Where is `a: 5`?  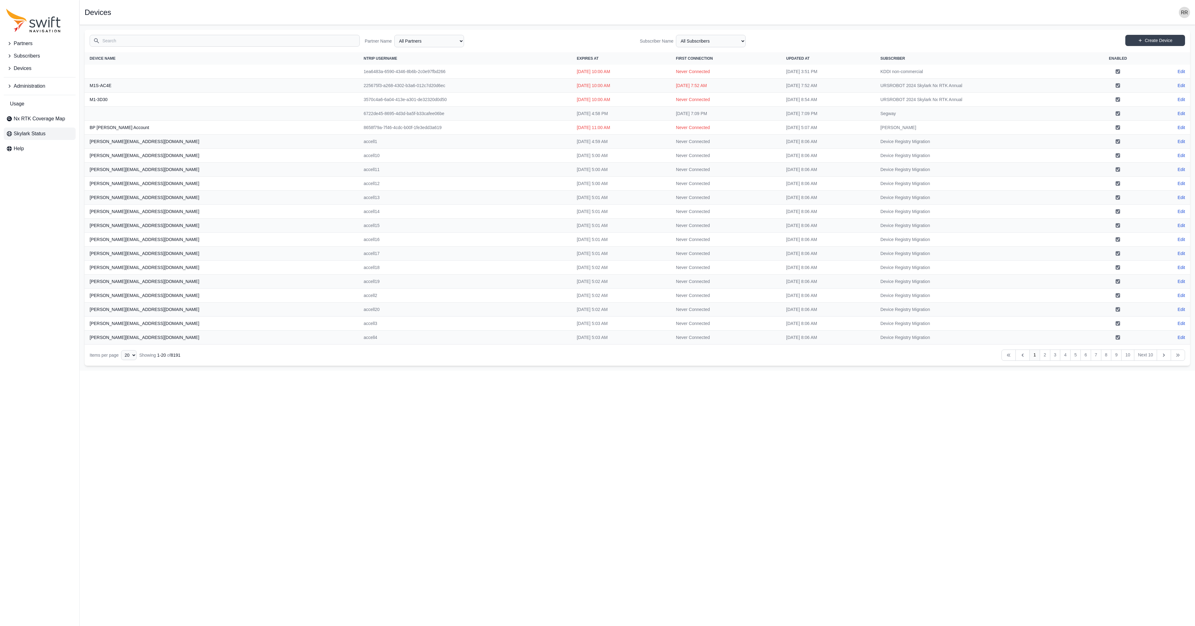
a: 5 is located at coordinates (1075, 355).